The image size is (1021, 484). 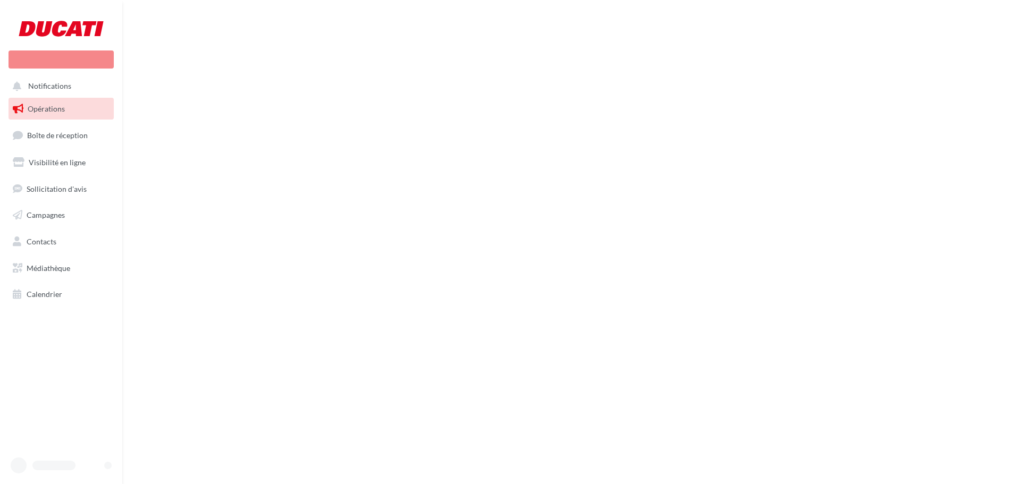 I want to click on a: Visibilité en ligne, so click(x=61, y=163).